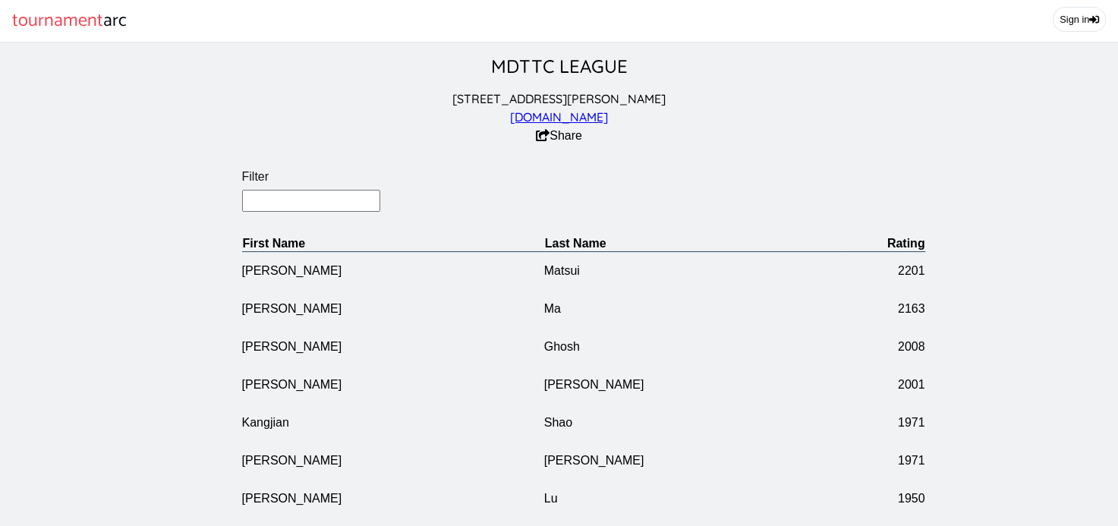  What do you see at coordinates (886, 347) in the screenshot?
I see `td: 2008` at bounding box center [886, 347].